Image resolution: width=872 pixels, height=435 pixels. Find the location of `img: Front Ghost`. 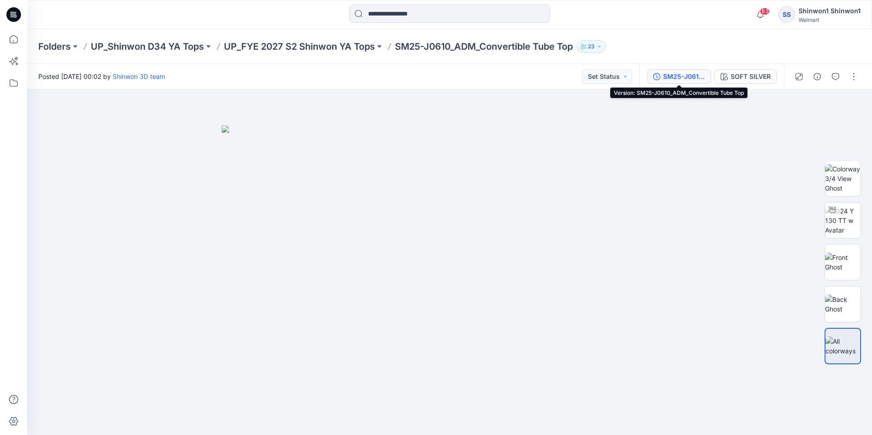

img: Front Ghost is located at coordinates (843, 262).